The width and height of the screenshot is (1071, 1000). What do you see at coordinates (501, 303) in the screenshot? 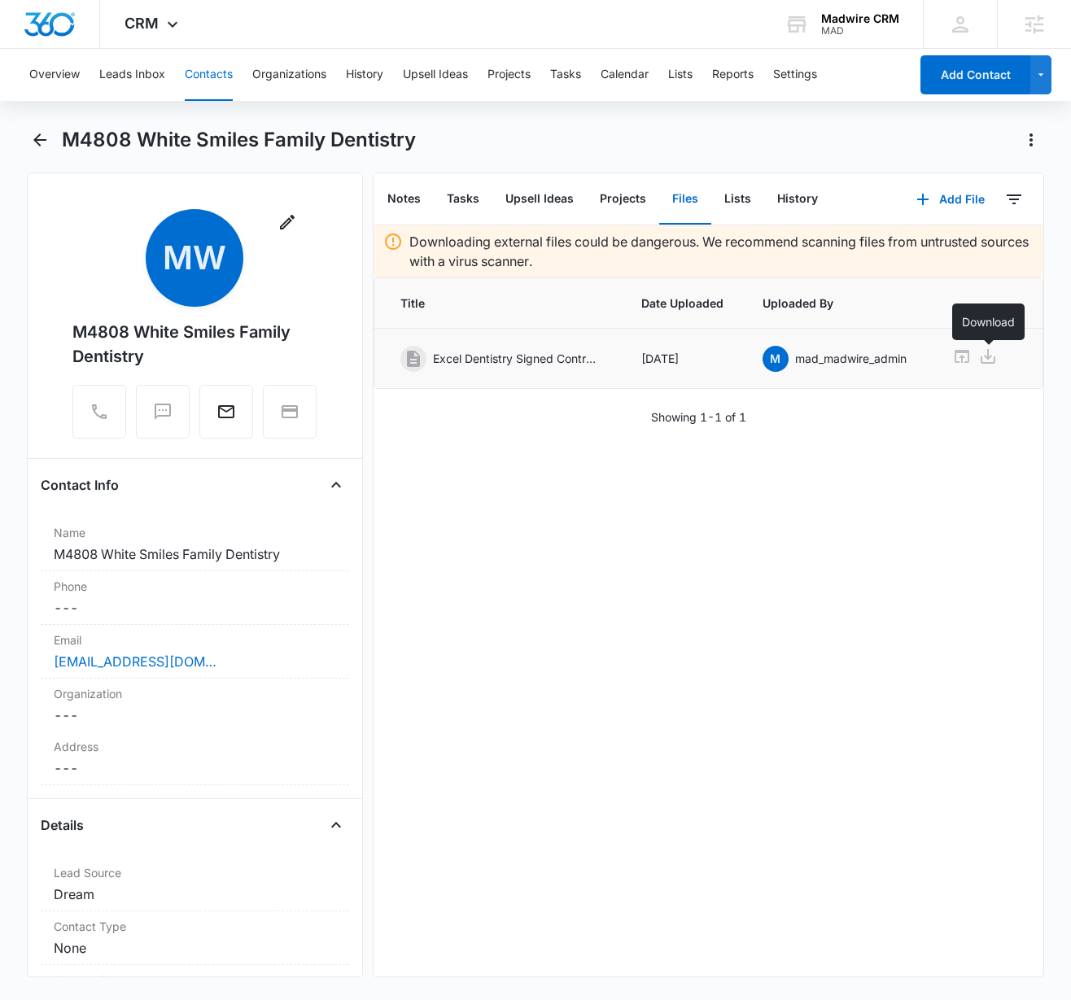
I see `span: Title` at bounding box center [501, 303].